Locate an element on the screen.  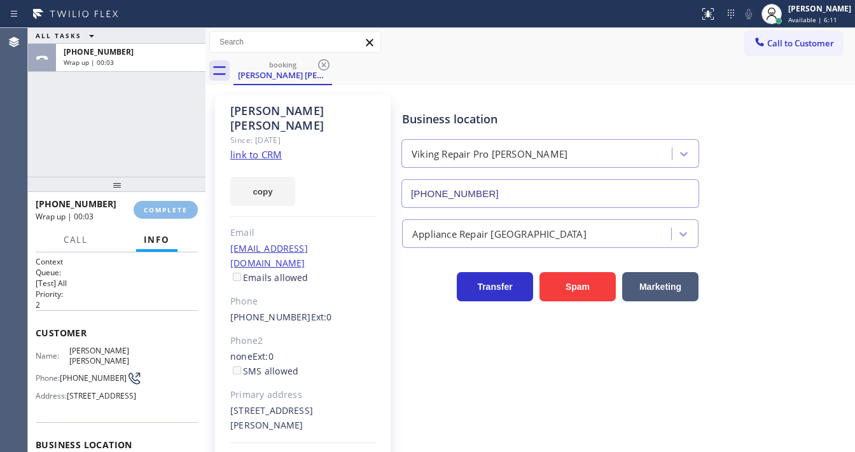
span: Available | 6:11 is located at coordinates (812, 20).